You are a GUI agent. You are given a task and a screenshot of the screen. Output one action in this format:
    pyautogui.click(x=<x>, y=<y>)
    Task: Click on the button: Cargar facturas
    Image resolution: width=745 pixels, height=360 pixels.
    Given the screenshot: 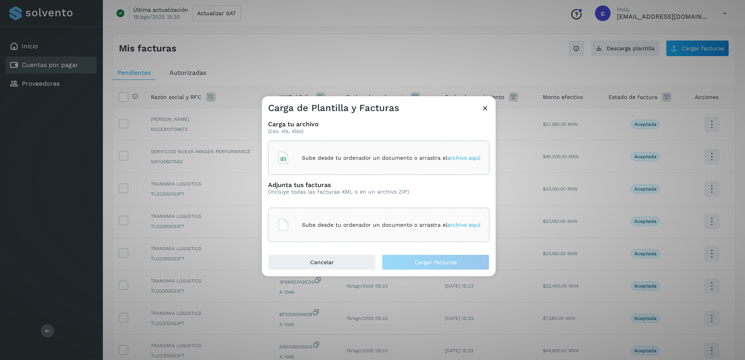 What is the action you would take?
    pyautogui.click(x=436, y=262)
    